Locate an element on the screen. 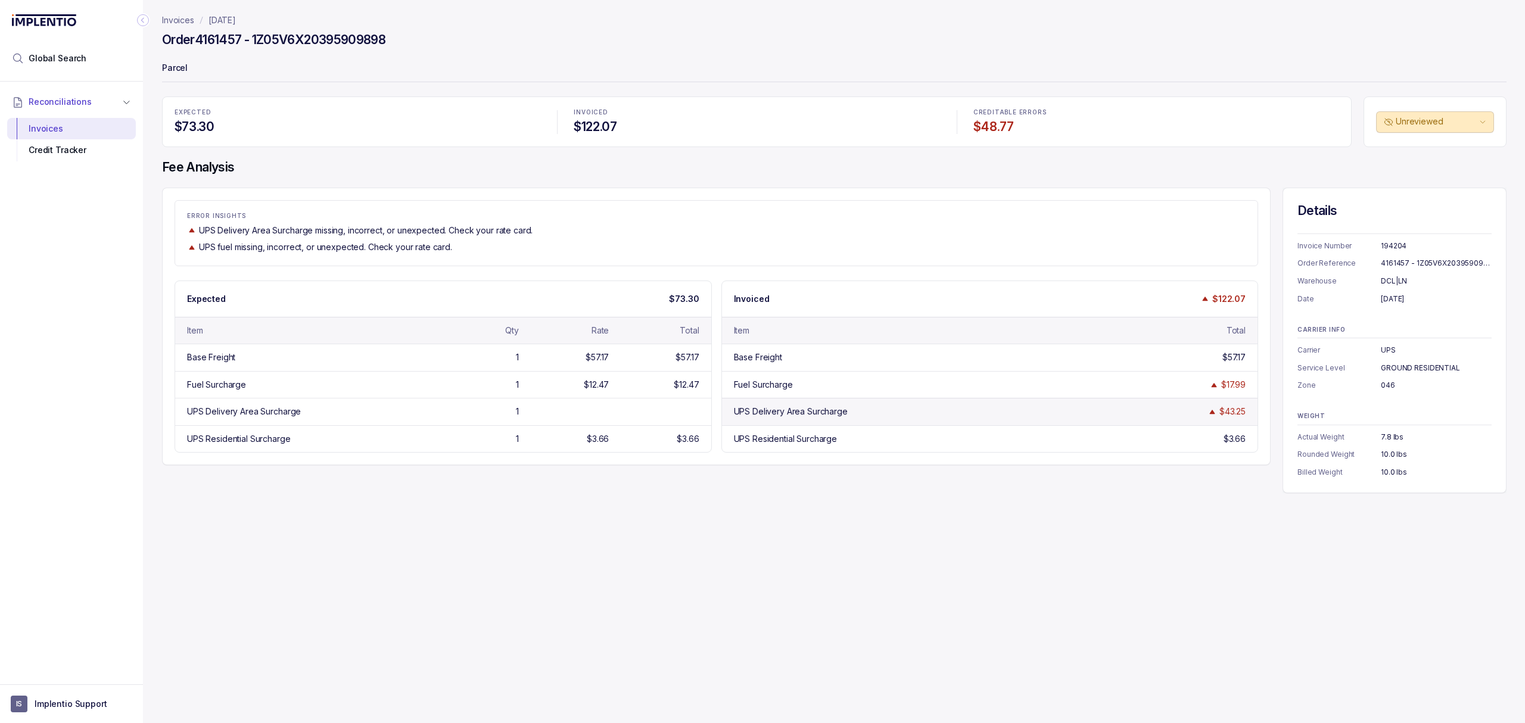 The width and height of the screenshot is (1525, 723). div: 7.8 lbs is located at coordinates (1436, 437).